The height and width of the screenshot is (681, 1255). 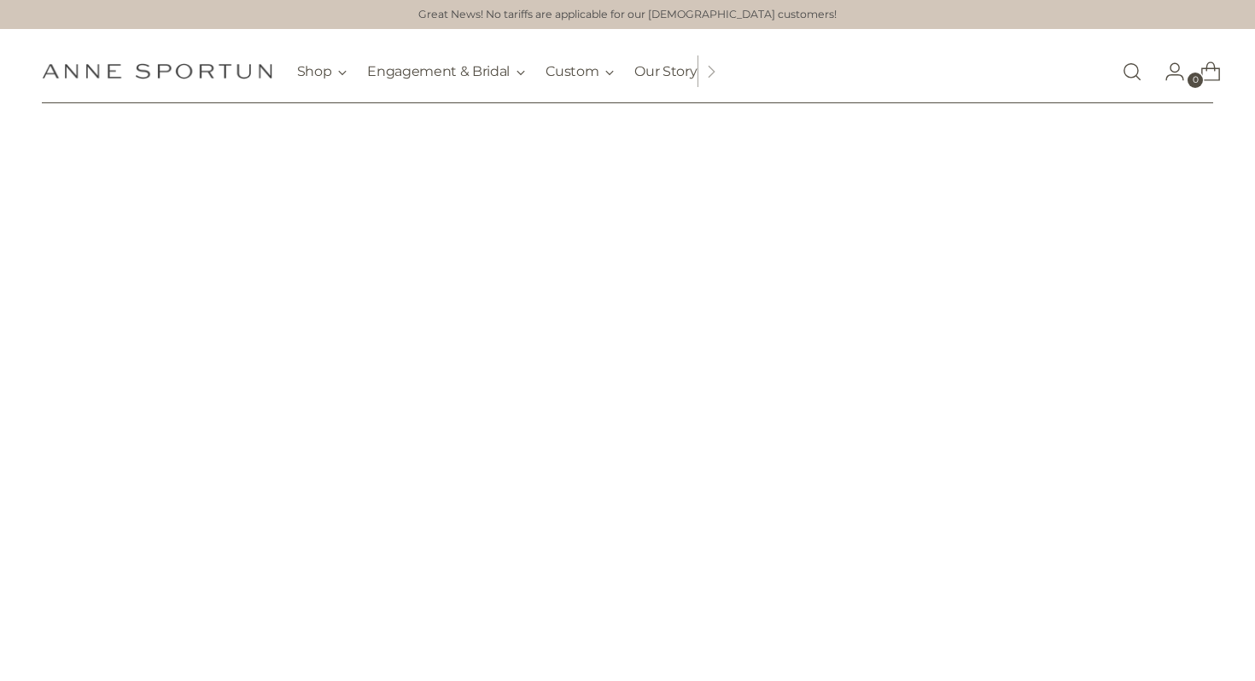 I want to click on a: Open search modal, so click(x=1132, y=72).